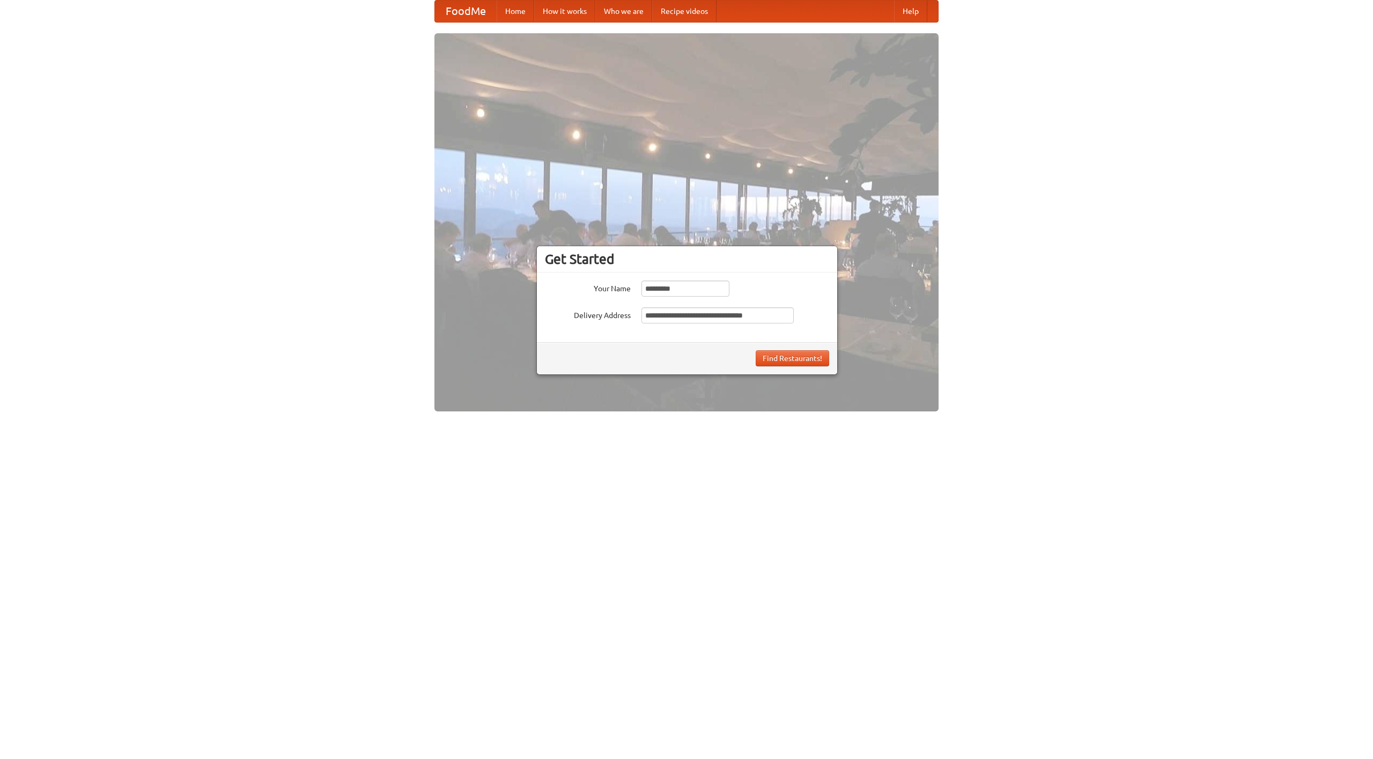 The image size is (1373, 759). Describe the element at coordinates (515, 11) in the screenshot. I see `a: Home` at that location.